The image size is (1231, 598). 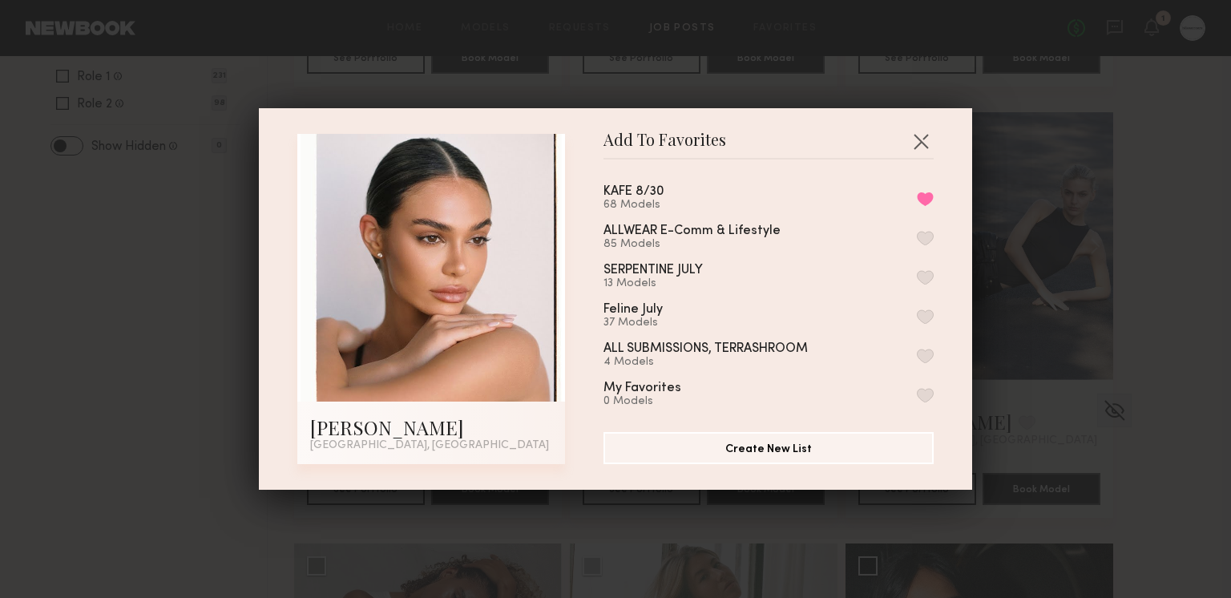 What do you see at coordinates (661, 401) in the screenshot?
I see `div: 0 Models` at bounding box center [661, 401].